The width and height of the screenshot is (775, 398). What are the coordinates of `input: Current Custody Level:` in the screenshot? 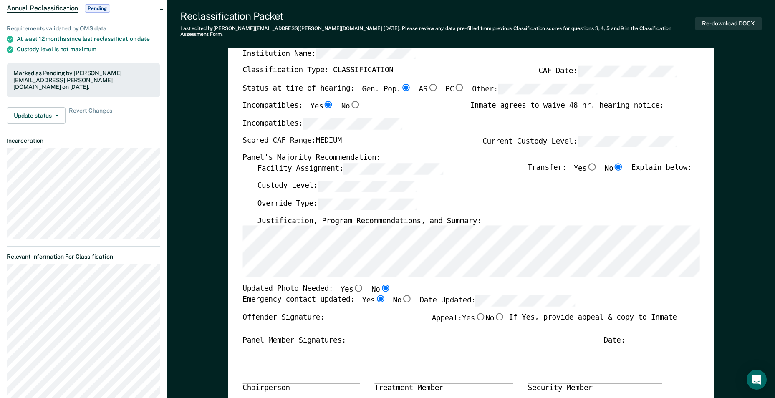 It's located at (627, 141).